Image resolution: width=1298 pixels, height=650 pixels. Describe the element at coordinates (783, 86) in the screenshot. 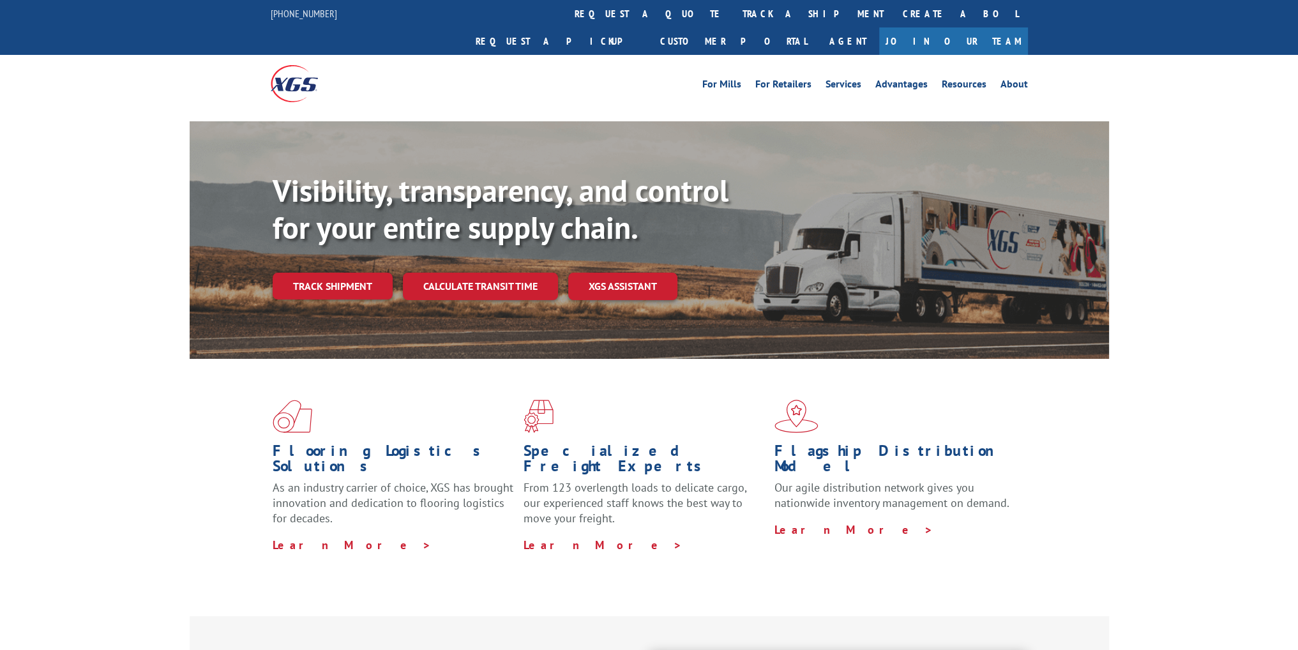

I see `a: For Retailers` at that location.